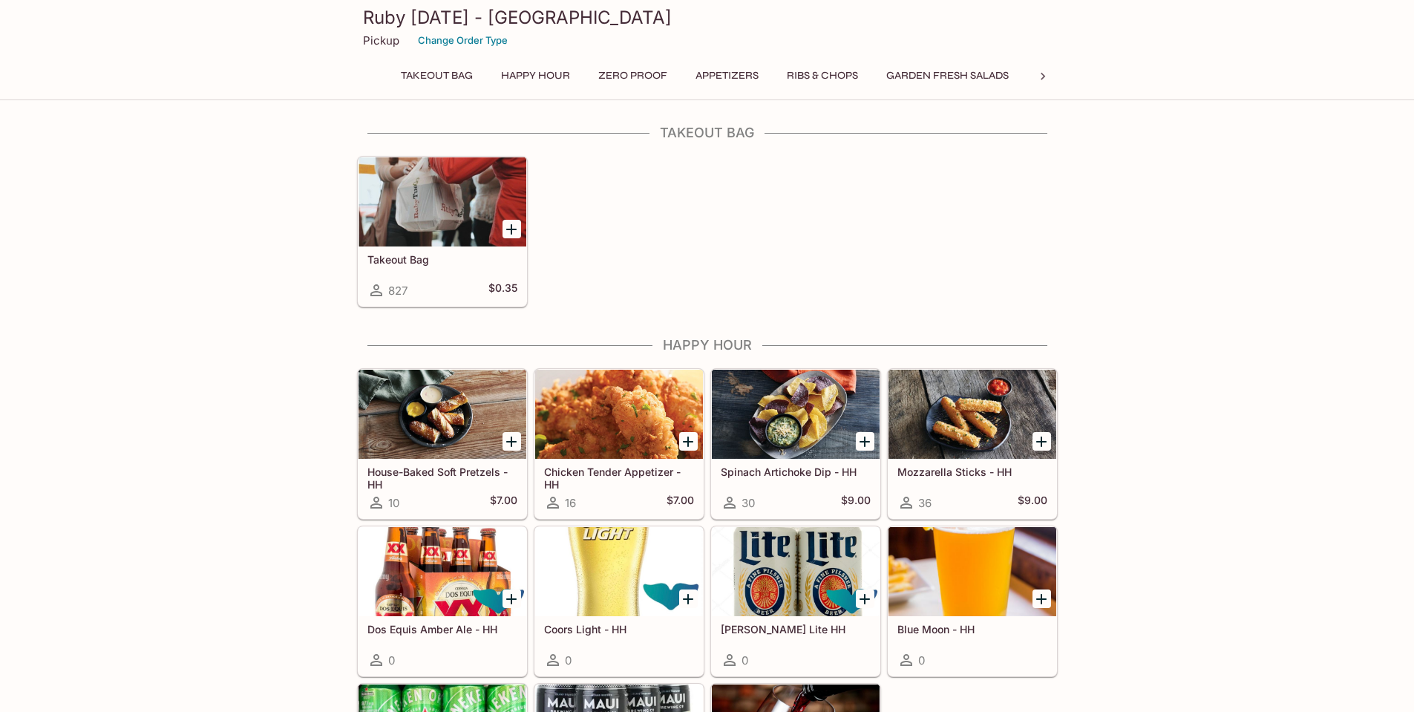 The height and width of the screenshot is (712, 1414). I want to click on span: 10, so click(393, 503).